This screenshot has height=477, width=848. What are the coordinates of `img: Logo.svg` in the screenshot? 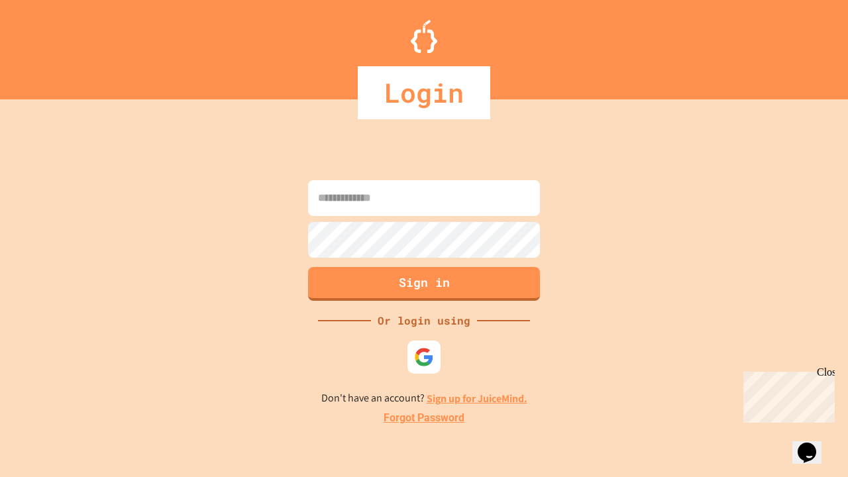 It's located at (424, 36).